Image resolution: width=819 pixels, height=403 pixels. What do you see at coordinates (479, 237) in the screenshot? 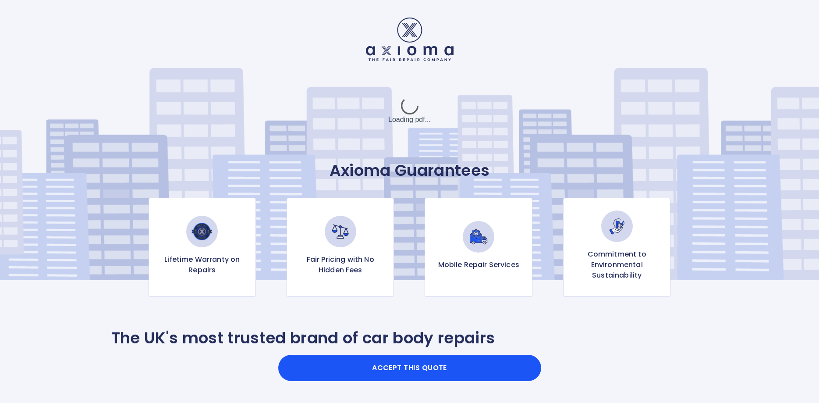
I see `img: Mobile Repair Services` at bounding box center [479, 237].